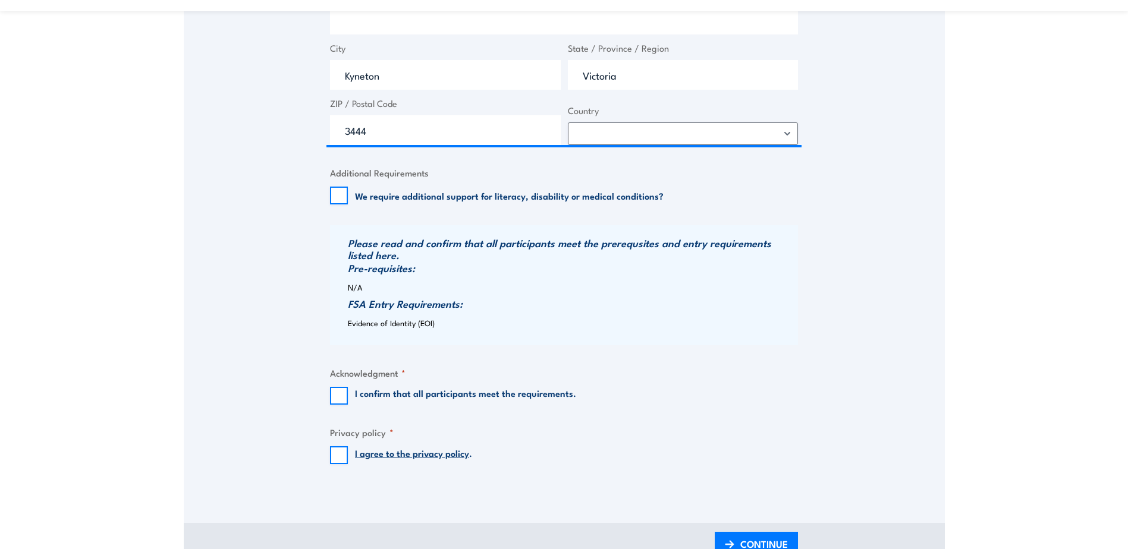 Image resolution: width=1128 pixels, height=549 pixels. I want to click on p: N/A, so click(571, 287).